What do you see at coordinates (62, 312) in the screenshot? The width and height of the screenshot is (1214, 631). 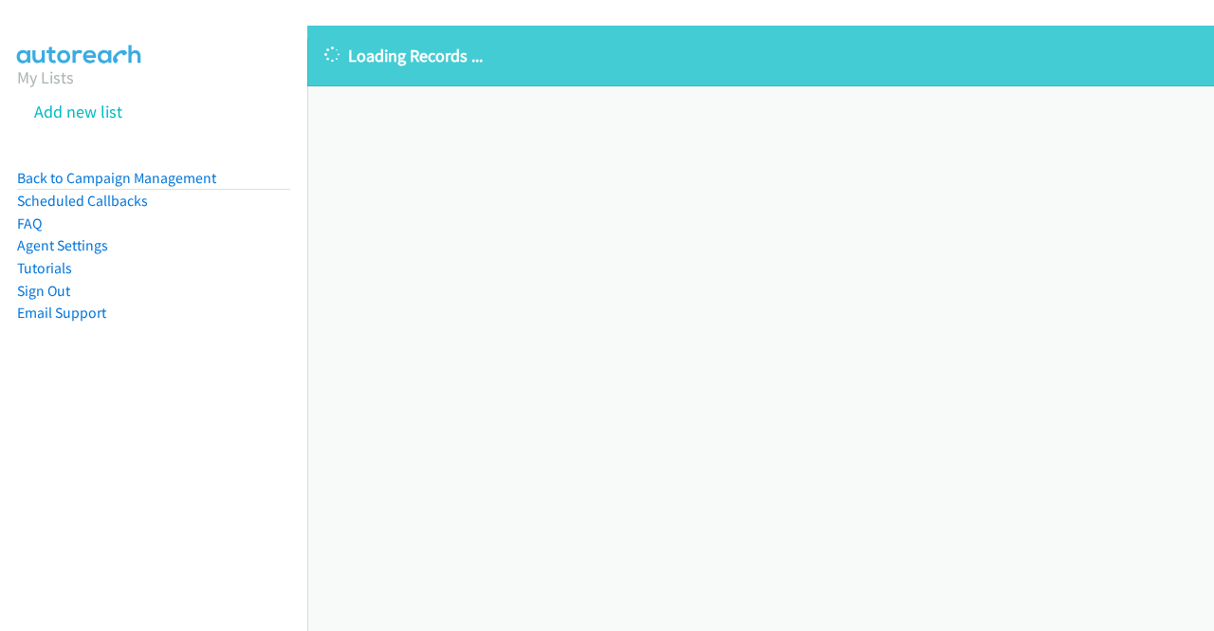 I see `a: Email Support` at bounding box center [62, 312].